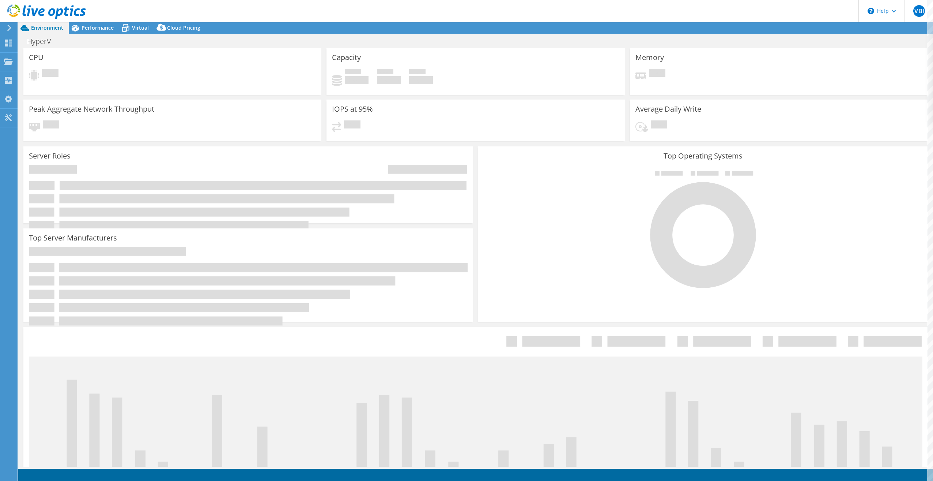 The height and width of the screenshot is (481, 933). What do you see at coordinates (650, 57) in the screenshot?
I see `h3: Memory` at bounding box center [650, 57].